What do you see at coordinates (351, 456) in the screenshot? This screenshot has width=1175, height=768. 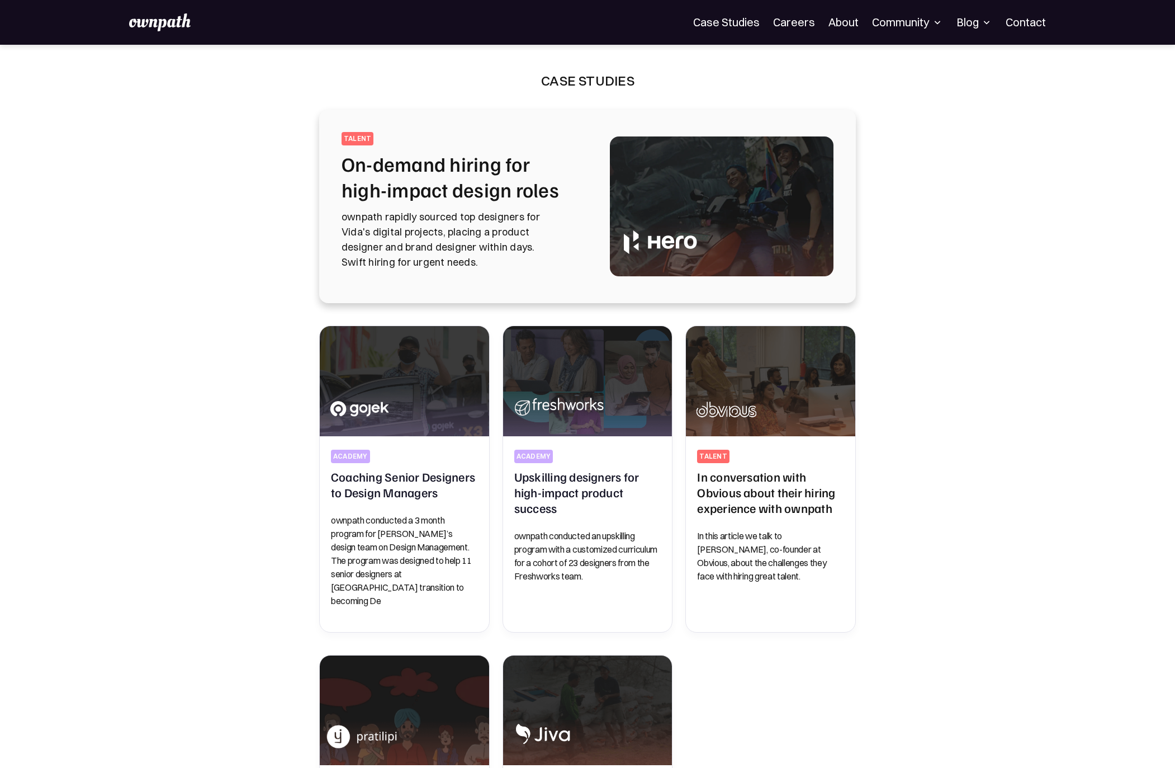 I see `div: academy` at bounding box center [351, 456].